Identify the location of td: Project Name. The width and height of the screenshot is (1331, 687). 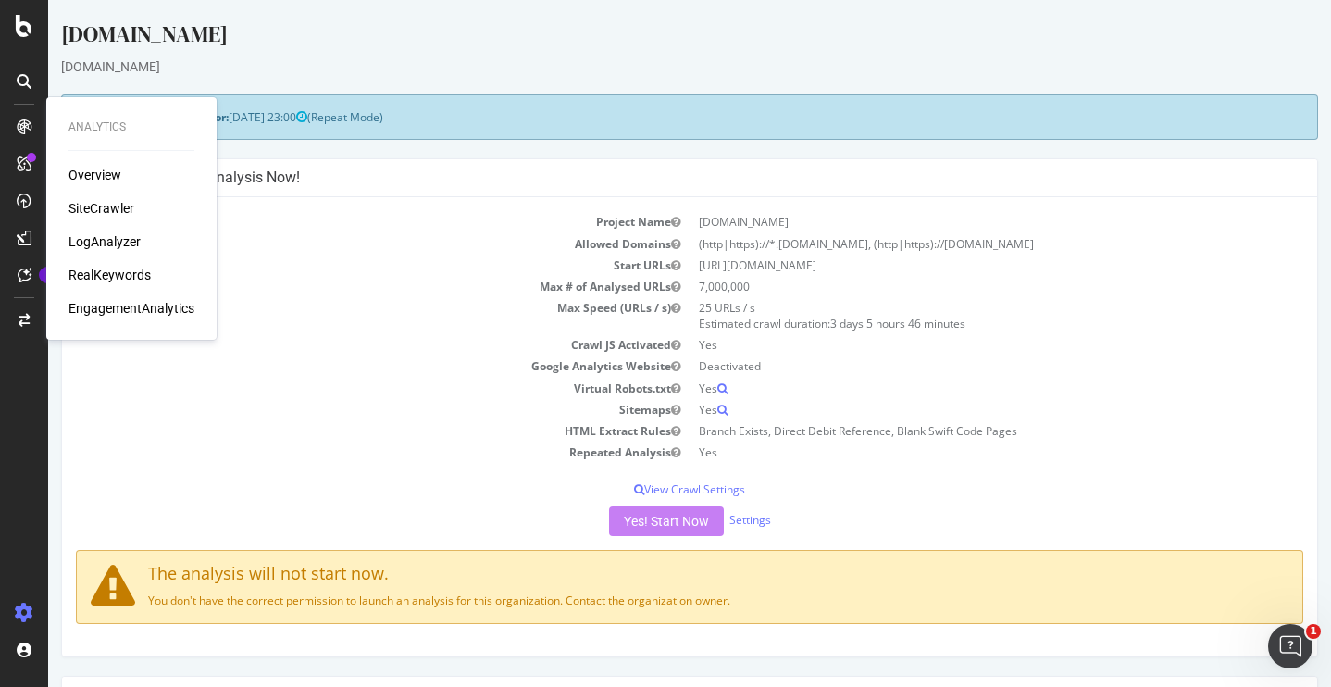
(334, 221).